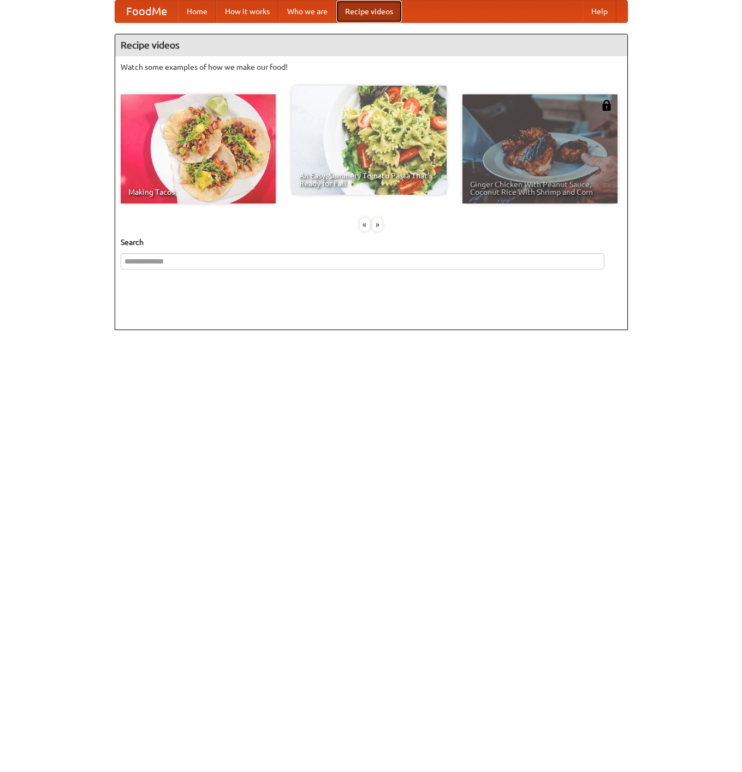  What do you see at coordinates (369, 140) in the screenshot?
I see `a: An Easy, Summery Tomato Pasta That's Ready for Fall` at bounding box center [369, 140].